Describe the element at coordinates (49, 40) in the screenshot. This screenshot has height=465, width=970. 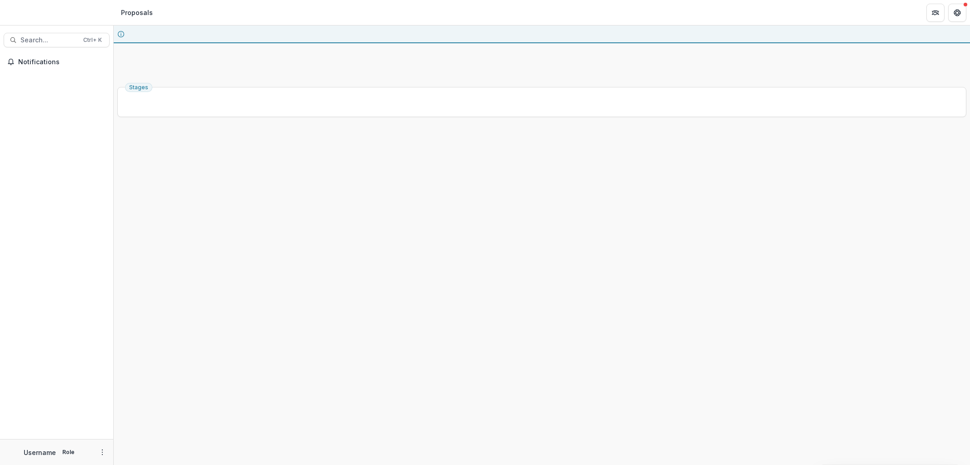
I see `span: Search...` at that location.